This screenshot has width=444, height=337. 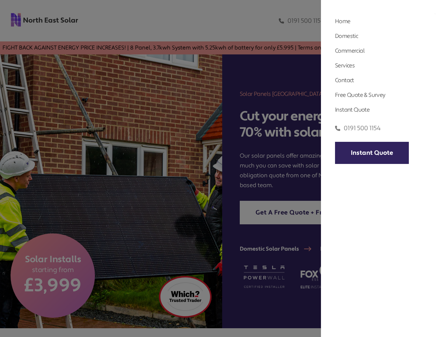 What do you see at coordinates (360, 95) in the screenshot?
I see `a: Free Quote & Survey` at bounding box center [360, 95].